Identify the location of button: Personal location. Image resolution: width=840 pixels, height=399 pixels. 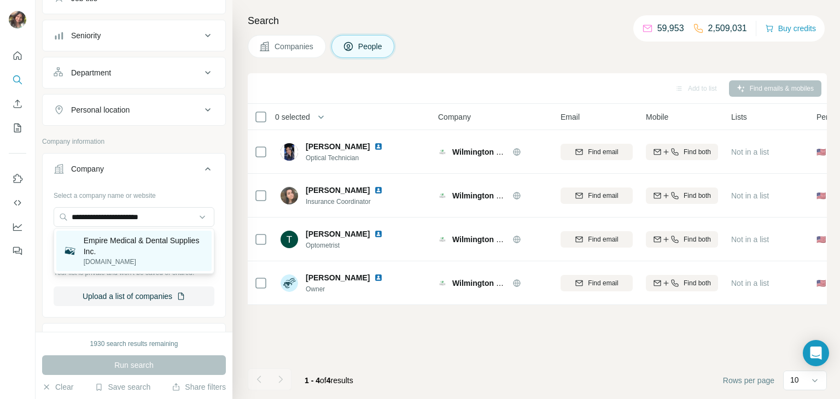
(134, 110).